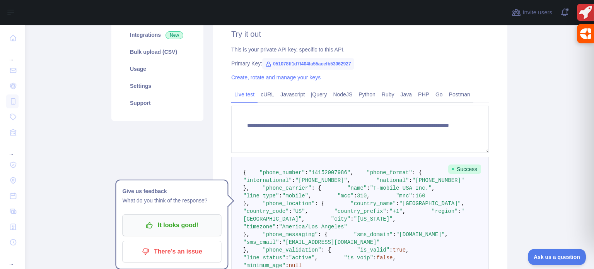  What do you see at coordinates (308, 64) in the screenshot?
I see `span: 051078ff1d7f404fa55acefb53062927` at bounding box center [308, 64].